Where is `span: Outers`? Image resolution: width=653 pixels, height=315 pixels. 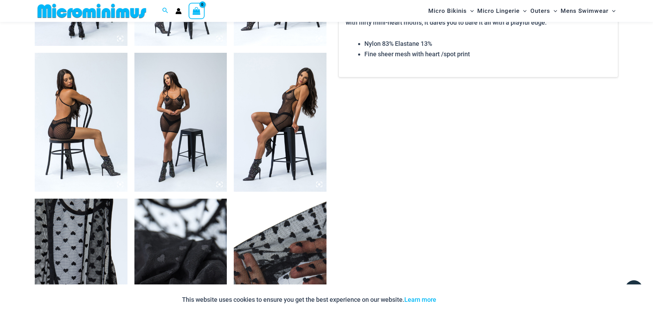 span: Outers is located at coordinates (540, 11).